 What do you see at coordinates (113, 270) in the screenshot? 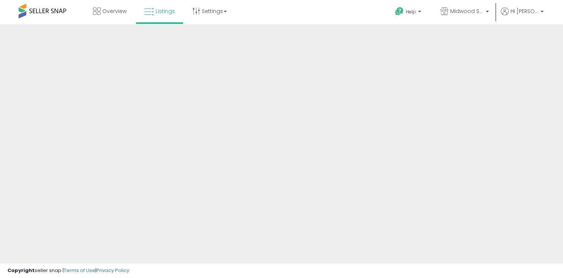
I see `a: Privacy Policy` at bounding box center [113, 270].